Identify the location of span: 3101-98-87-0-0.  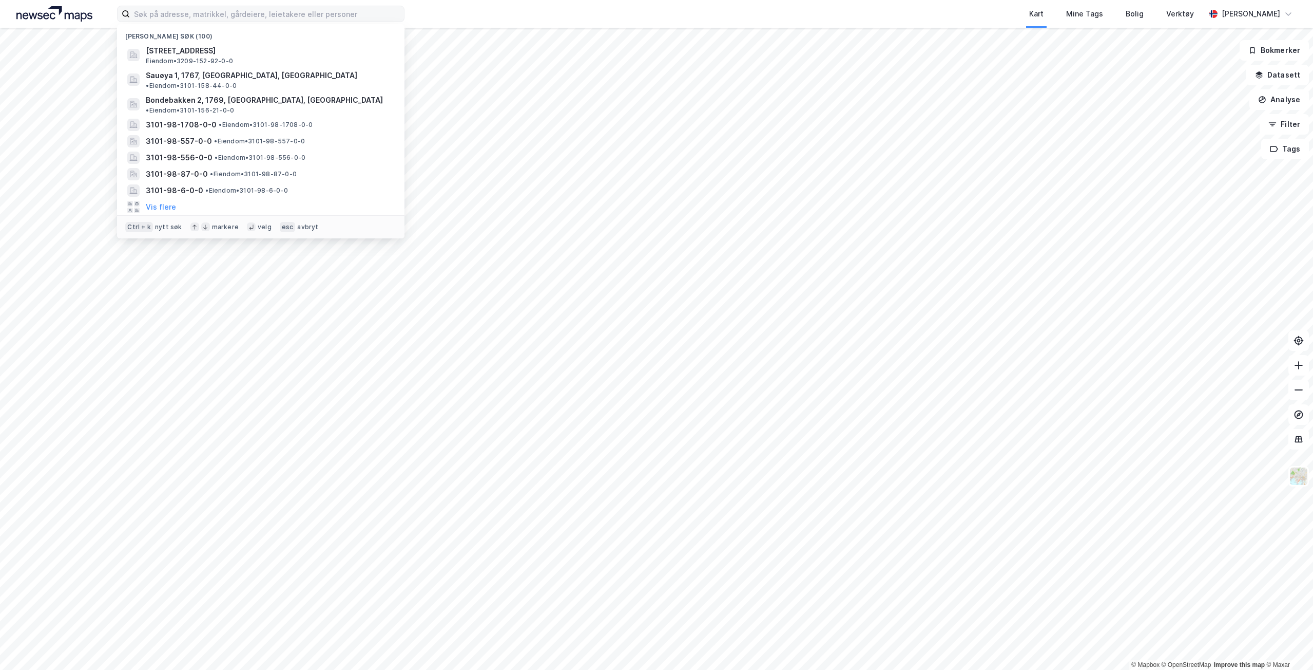
(177, 174).